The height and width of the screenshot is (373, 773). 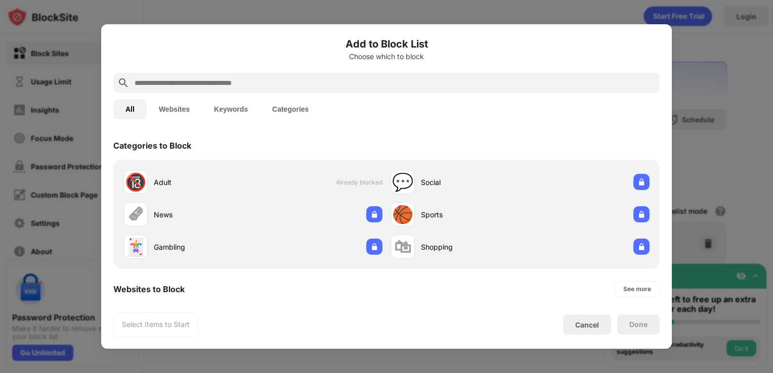 I want to click on div: Cancel, so click(x=586, y=325).